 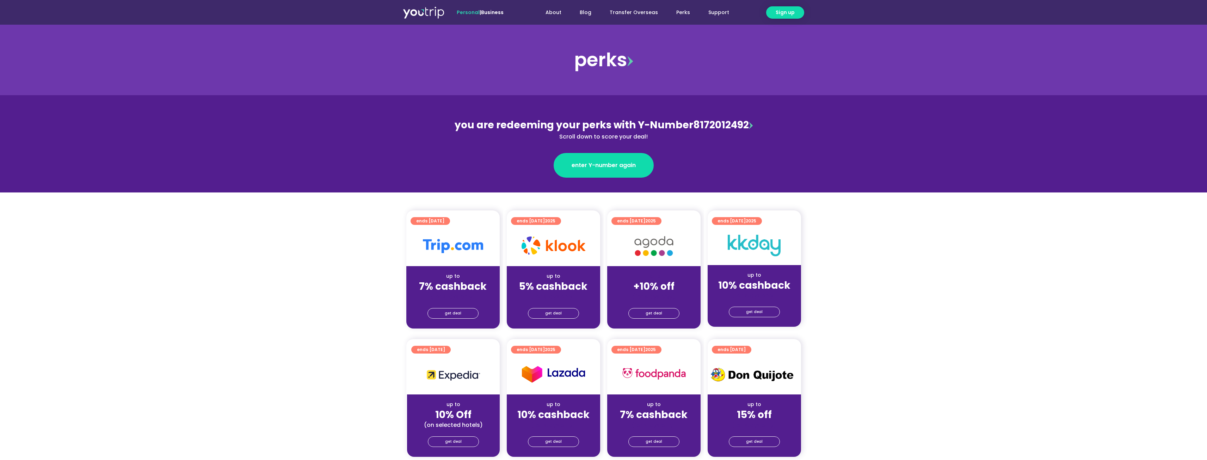 I want to click on a: Support, so click(x=719, y=12).